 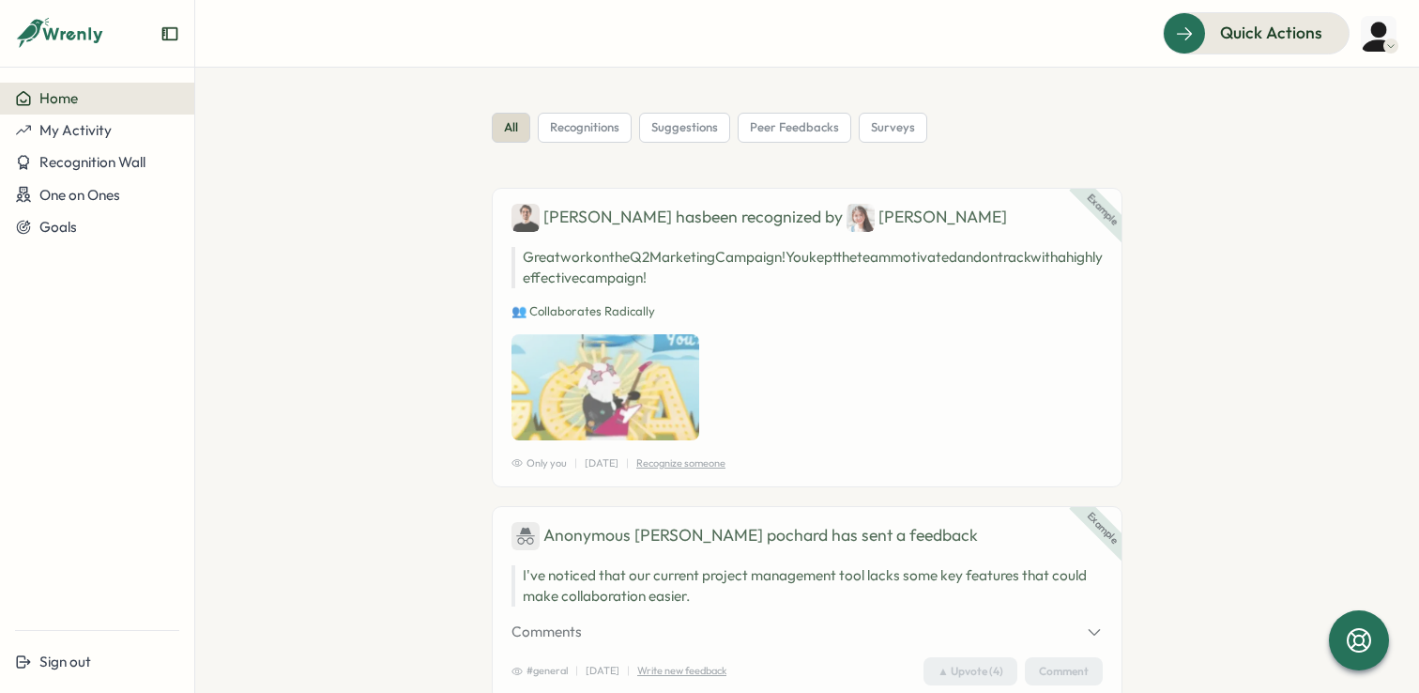 What do you see at coordinates (585, 128) in the screenshot?
I see `span: recognitions` at bounding box center [585, 128].